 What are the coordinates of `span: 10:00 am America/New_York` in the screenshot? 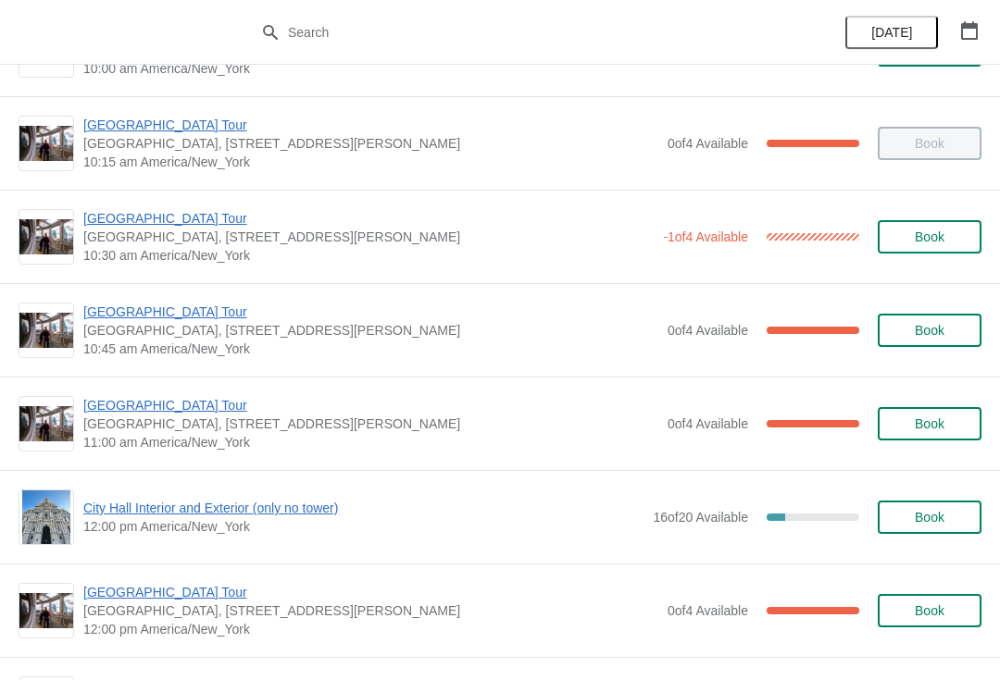 It's located at (363, 68).